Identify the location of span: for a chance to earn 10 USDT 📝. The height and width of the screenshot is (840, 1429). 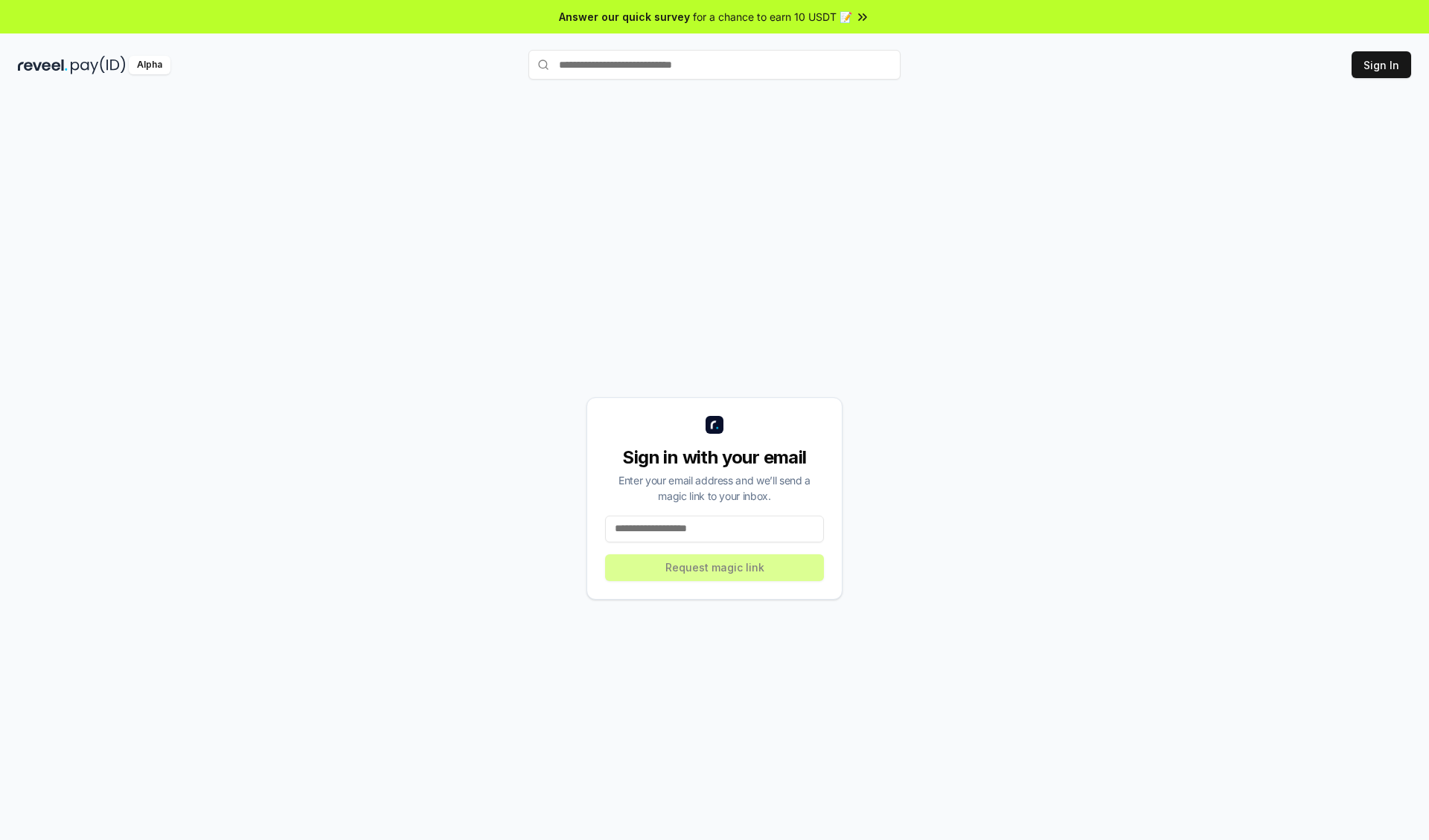
(773, 16).